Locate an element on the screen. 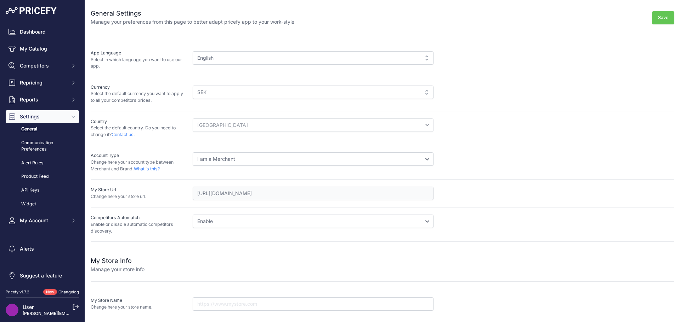 Image resolution: width=680 pixels, height=322 pixels. span: Reports is located at coordinates (43, 100).